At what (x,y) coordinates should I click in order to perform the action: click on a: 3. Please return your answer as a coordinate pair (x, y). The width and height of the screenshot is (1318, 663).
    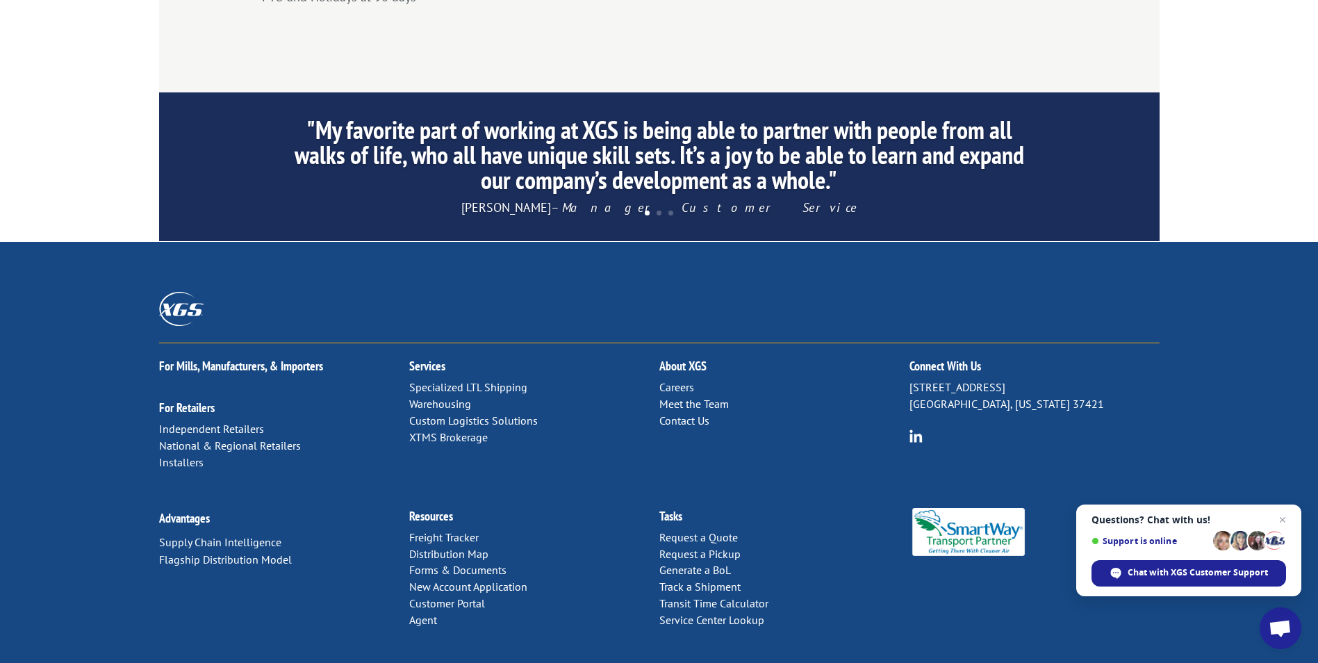
    Looking at the image, I should click on (670, 213).